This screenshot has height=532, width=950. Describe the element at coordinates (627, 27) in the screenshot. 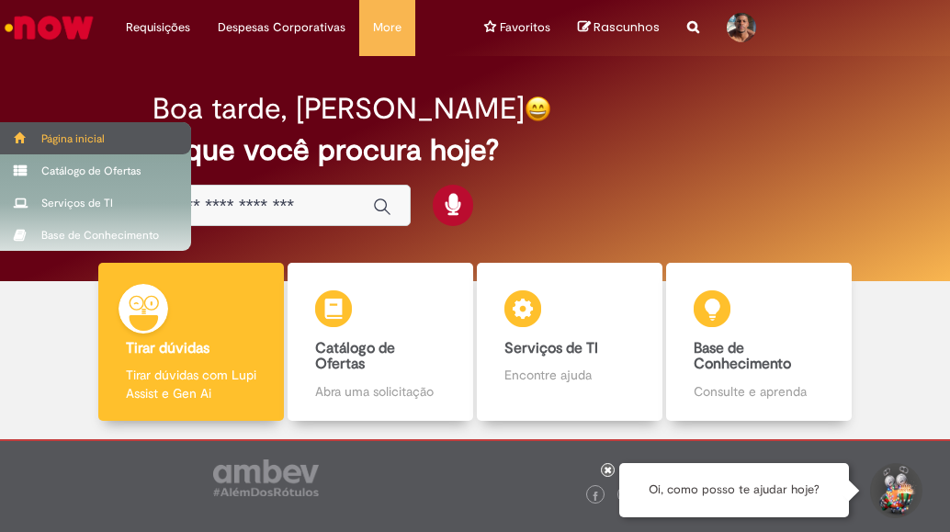

I see `span: Rascunhos` at that location.